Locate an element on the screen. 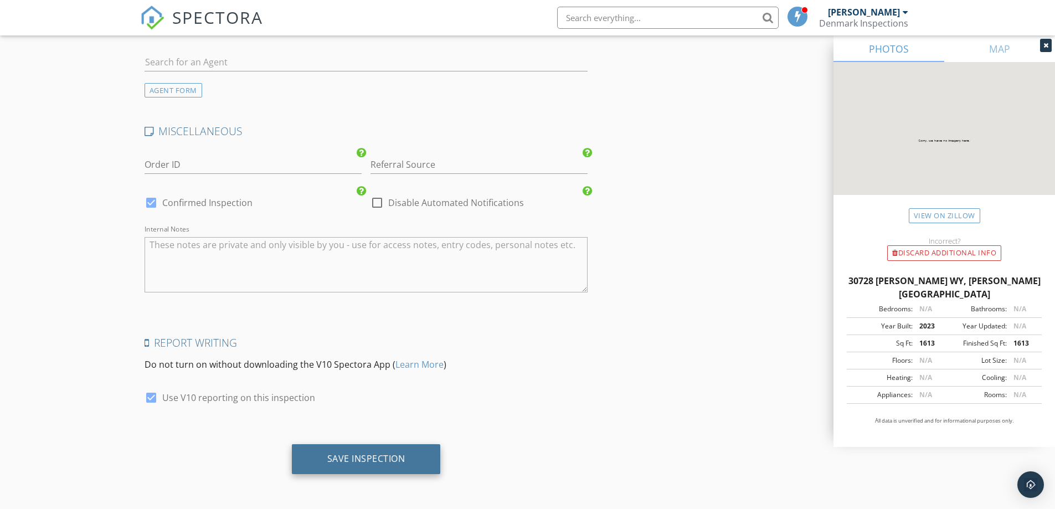 This screenshot has width=1055, height=509. div: Bathrooms: is located at coordinates (975, 309).